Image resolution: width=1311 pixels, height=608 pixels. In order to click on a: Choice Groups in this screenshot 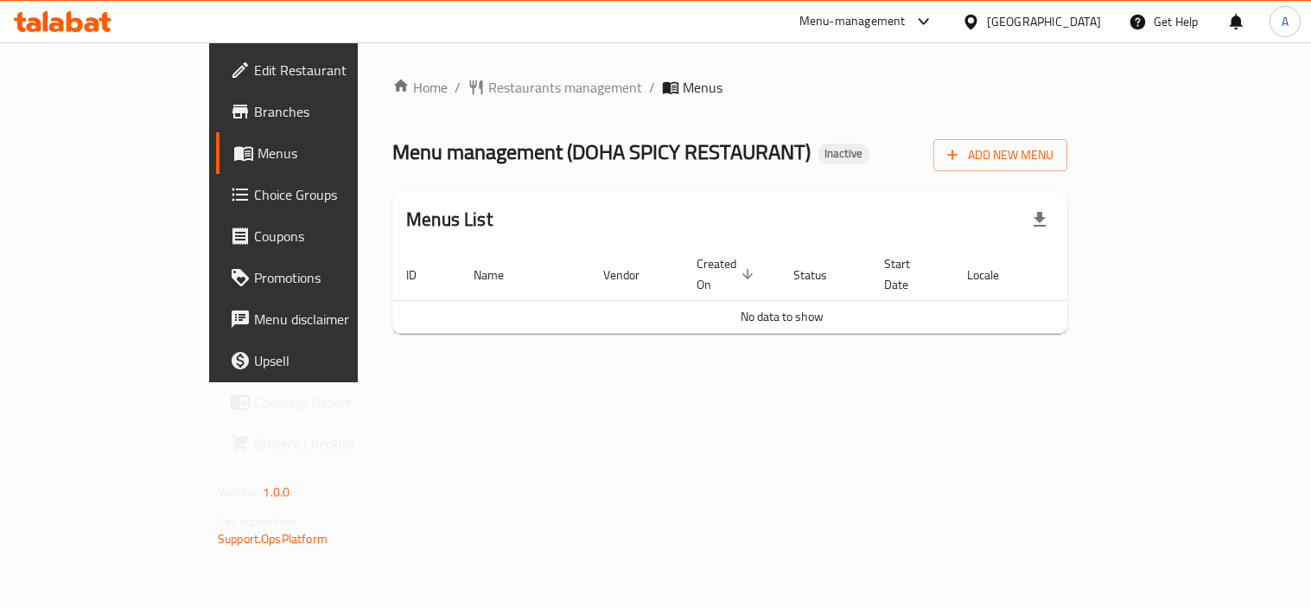, I will do `click(322, 194)`.